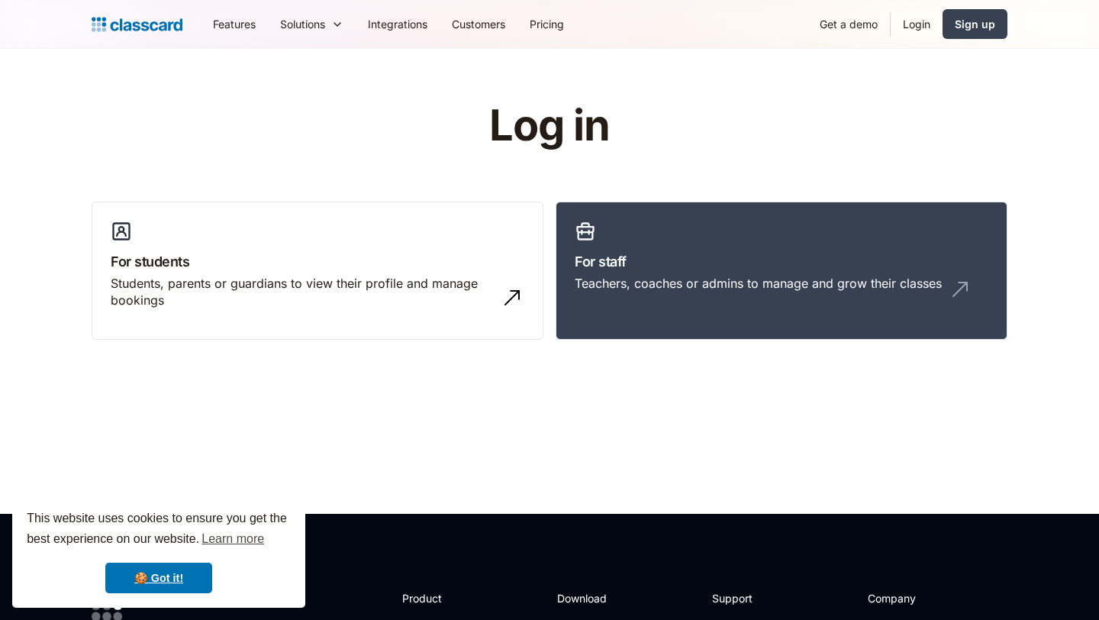 The image size is (1099, 620). What do you see at coordinates (302, 292) in the screenshot?
I see `div: Students, parents or guardians to view their profile and manage bookings` at bounding box center [302, 292].